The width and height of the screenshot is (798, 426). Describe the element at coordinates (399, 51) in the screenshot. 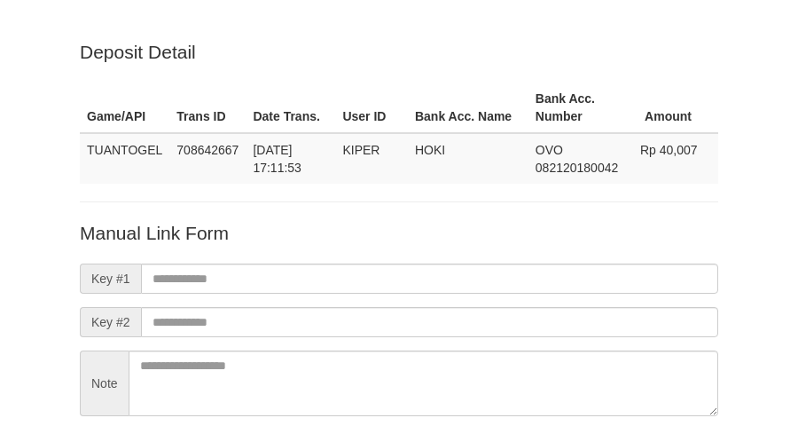

I see `p: Deposit Detail` at that location.